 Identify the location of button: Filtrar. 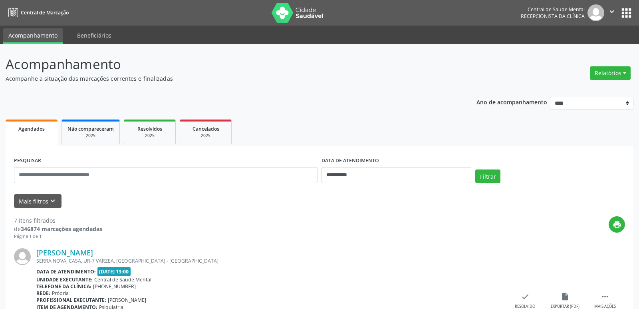
(488, 176).